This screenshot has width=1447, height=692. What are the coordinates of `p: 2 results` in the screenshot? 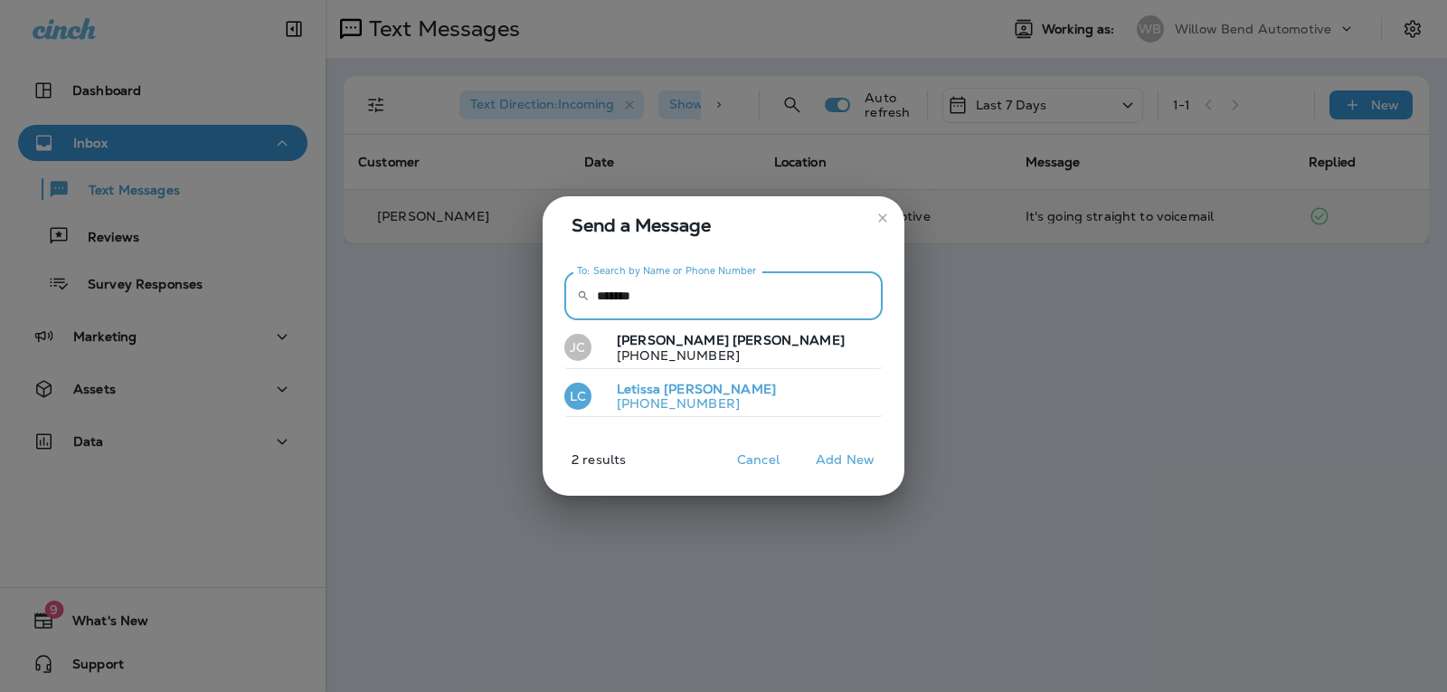 It's located at (580, 467).